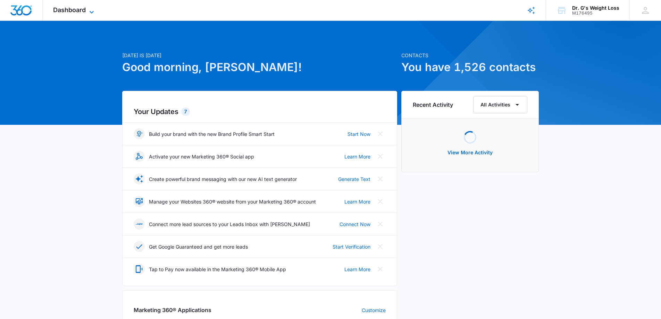 This screenshot has height=319, width=661. Describe the element at coordinates (359, 134) in the screenshot. I see `a: Start Now` at that location.